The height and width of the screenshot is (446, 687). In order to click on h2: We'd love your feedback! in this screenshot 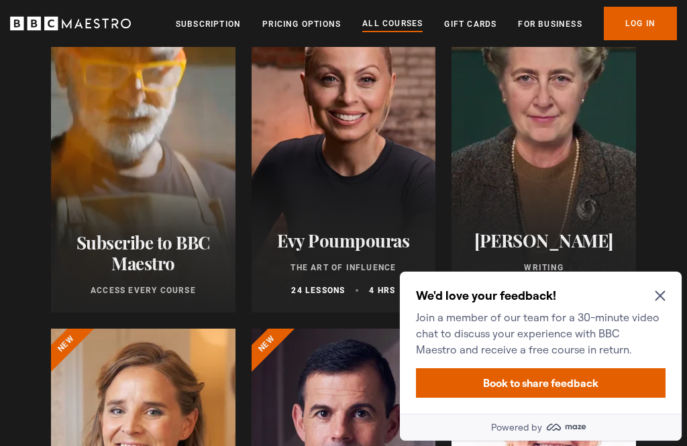, I will do `click(144, 30)`.